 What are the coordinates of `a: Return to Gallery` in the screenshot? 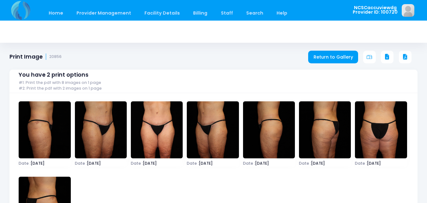 It's located at (333, 57).